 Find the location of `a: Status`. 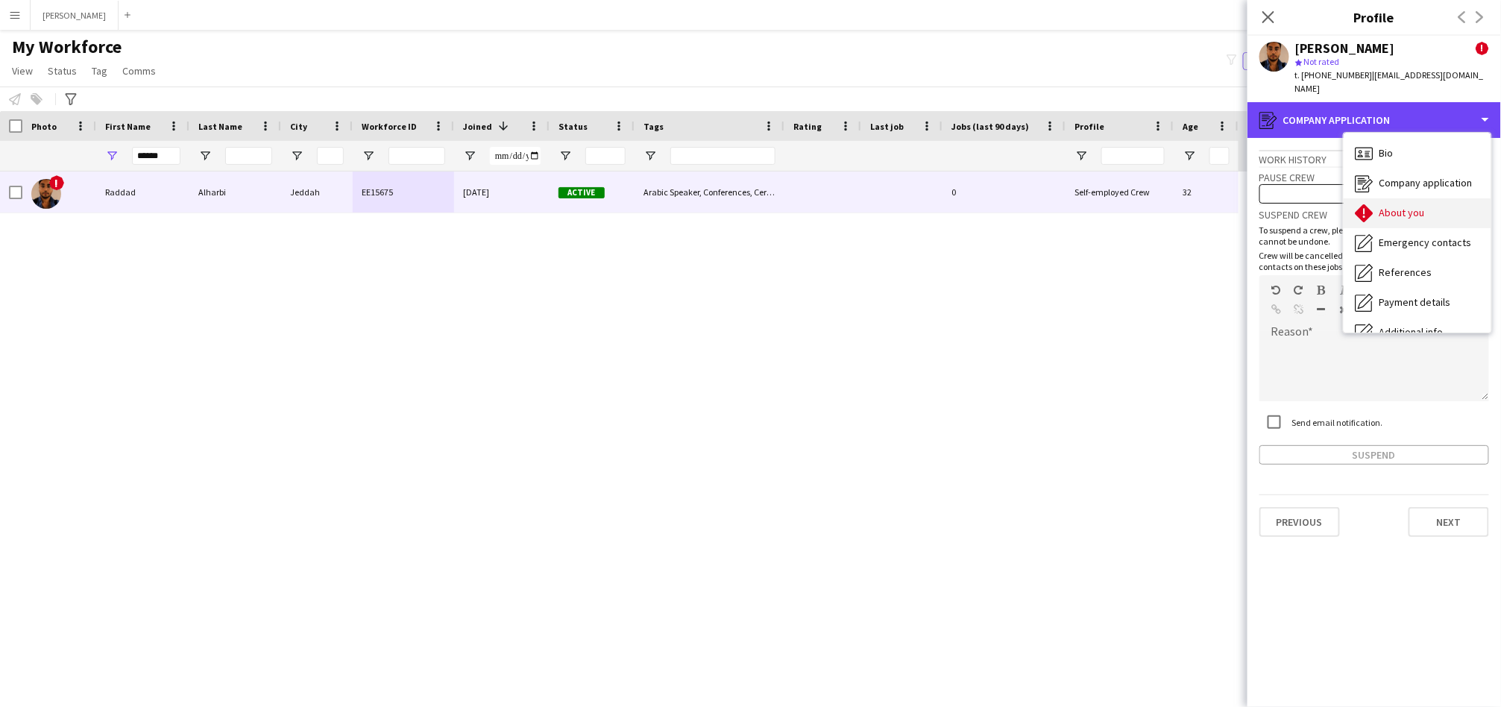

a: Status is located at coordinates (62, 71).